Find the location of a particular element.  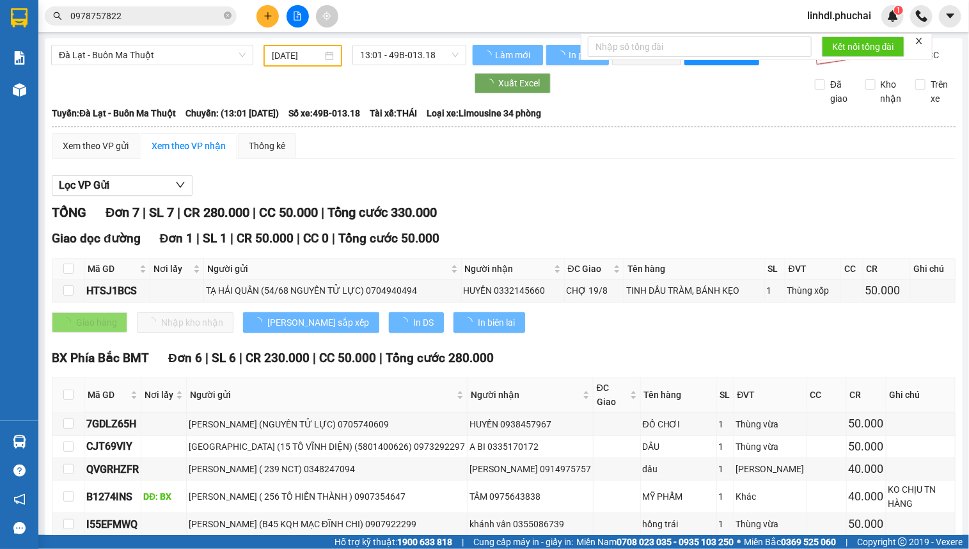

div: CHỢ 19/8 is located at coordinates (594, 290).